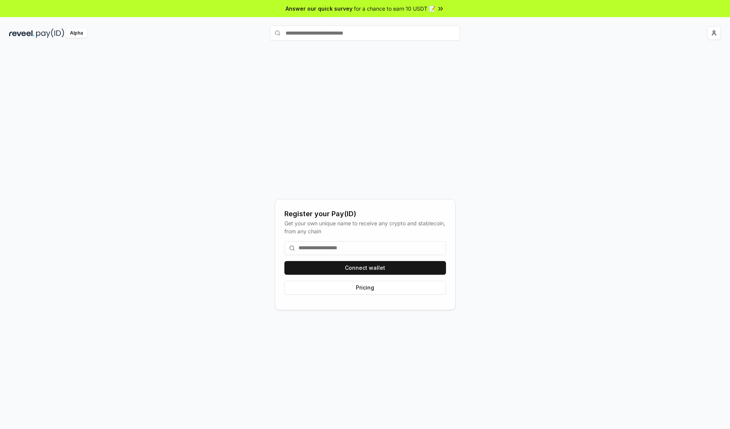  I want to click on button: Pricing, so click(365, 288).